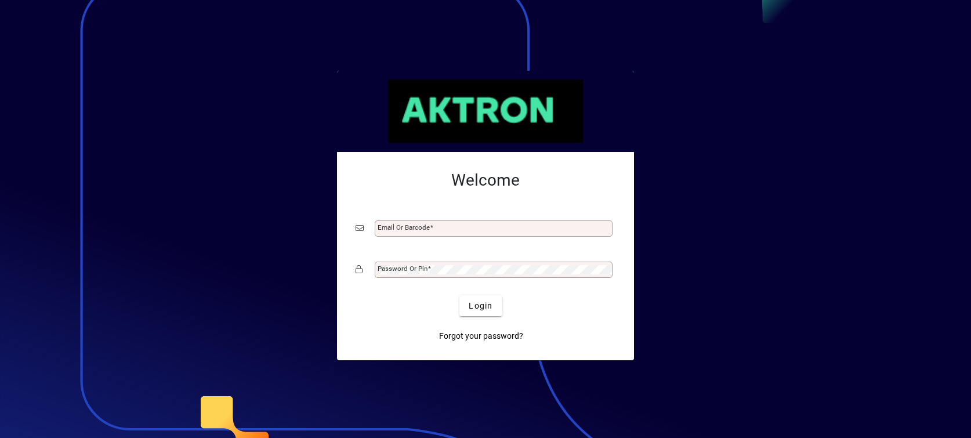  Describe the element at coordinates (480, 306) in the screenshot. I see `span: Login` at that location.